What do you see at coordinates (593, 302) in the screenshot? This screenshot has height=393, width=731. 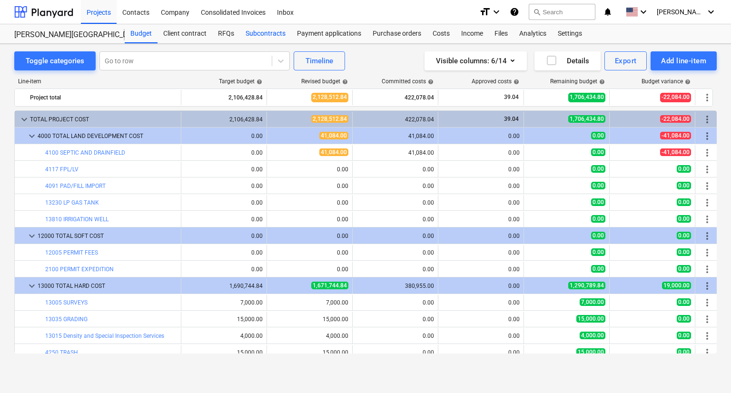 I see `span: 7,000.00` at bounding box center [593, 302].